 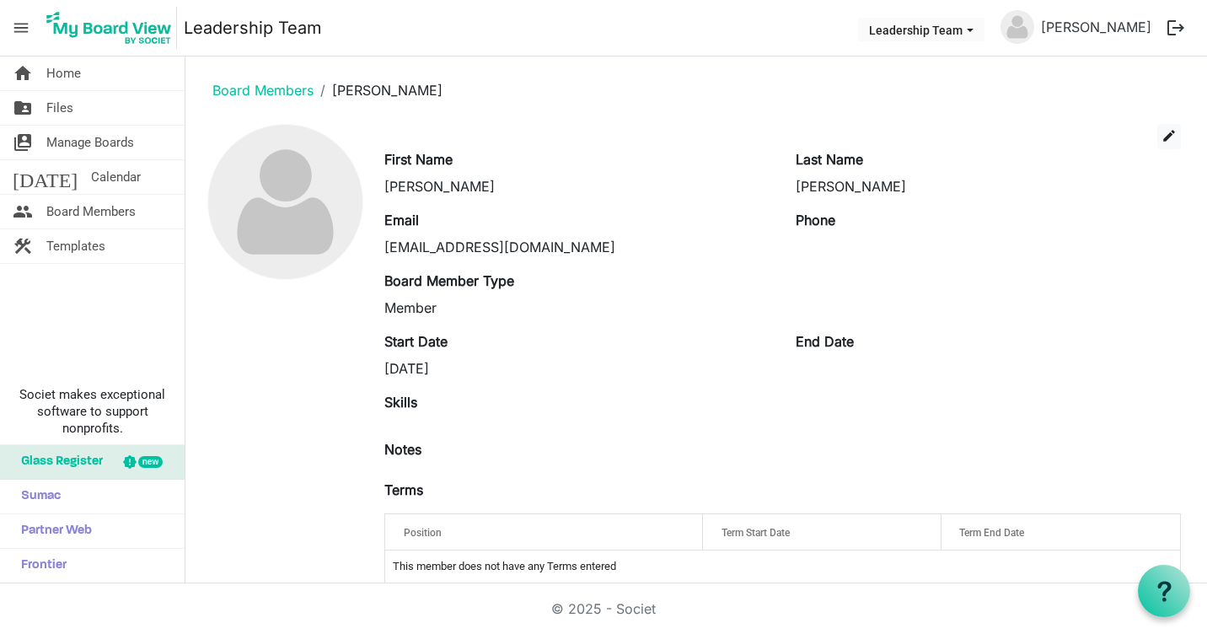 What do you see at coordinates (400, 402) in the screenshot?
I see `label: Skills` at bounding box center [400, 402].